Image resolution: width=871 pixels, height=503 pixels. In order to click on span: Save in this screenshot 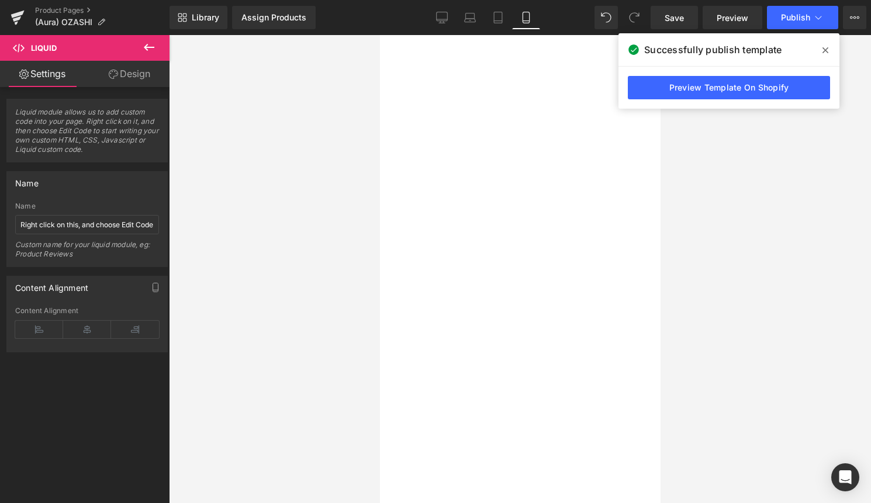, I will do `click(674, 18)`.